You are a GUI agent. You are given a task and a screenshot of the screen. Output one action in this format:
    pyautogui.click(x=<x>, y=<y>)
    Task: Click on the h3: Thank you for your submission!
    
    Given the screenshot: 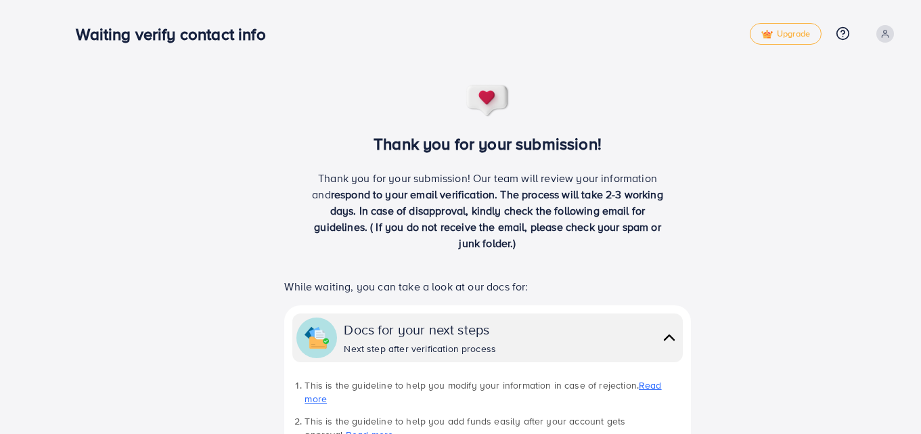 What is the action you would take?
    pyautogui.click(x=487, y=143)
    